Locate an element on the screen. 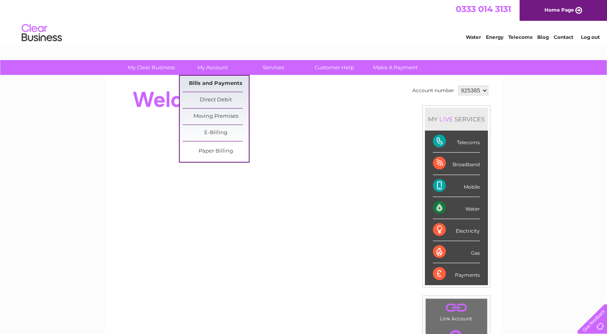 This screenshot has height=334, width=607. a: Make A Payment is located at coordinates (395, 67).